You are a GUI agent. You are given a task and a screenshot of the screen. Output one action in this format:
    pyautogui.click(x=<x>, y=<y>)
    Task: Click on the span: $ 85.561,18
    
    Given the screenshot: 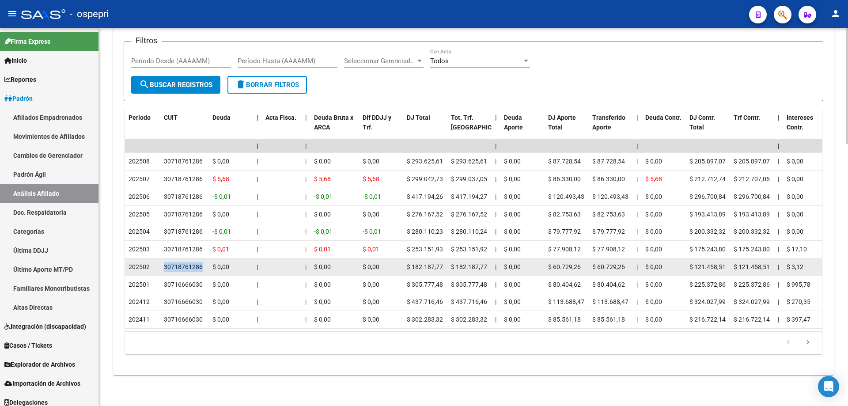 What is the action you would take?
    pyautogui.click(x=608, y=319)
    